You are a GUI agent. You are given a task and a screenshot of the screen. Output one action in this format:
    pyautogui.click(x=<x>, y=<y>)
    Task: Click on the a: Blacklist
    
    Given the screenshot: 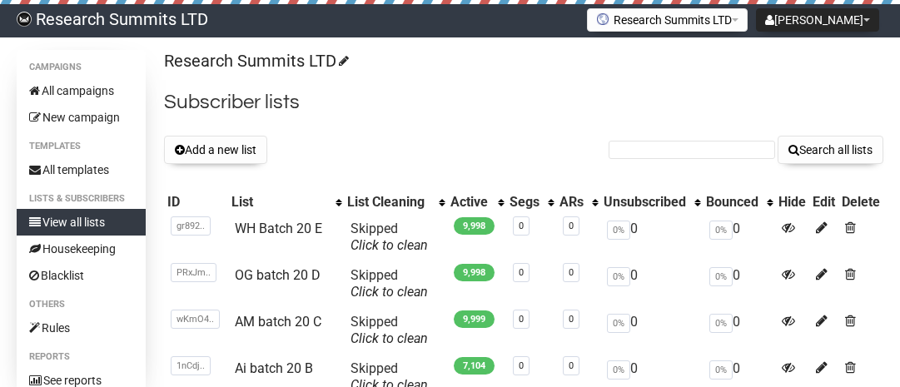 What is the action you would take?
    pyautogui.click(x=81, y=276)
    